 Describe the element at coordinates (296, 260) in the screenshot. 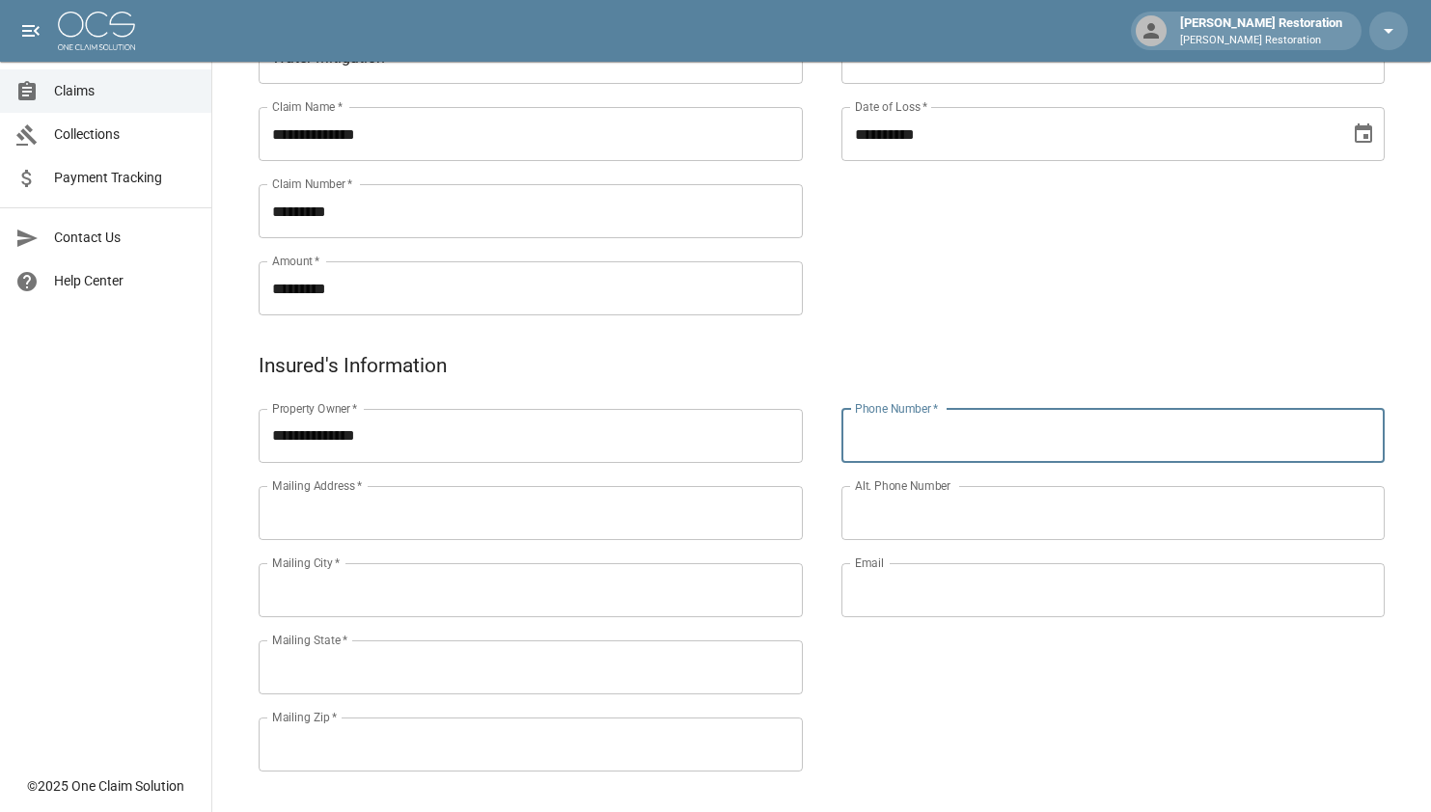

I see `label: Amount` at that location.